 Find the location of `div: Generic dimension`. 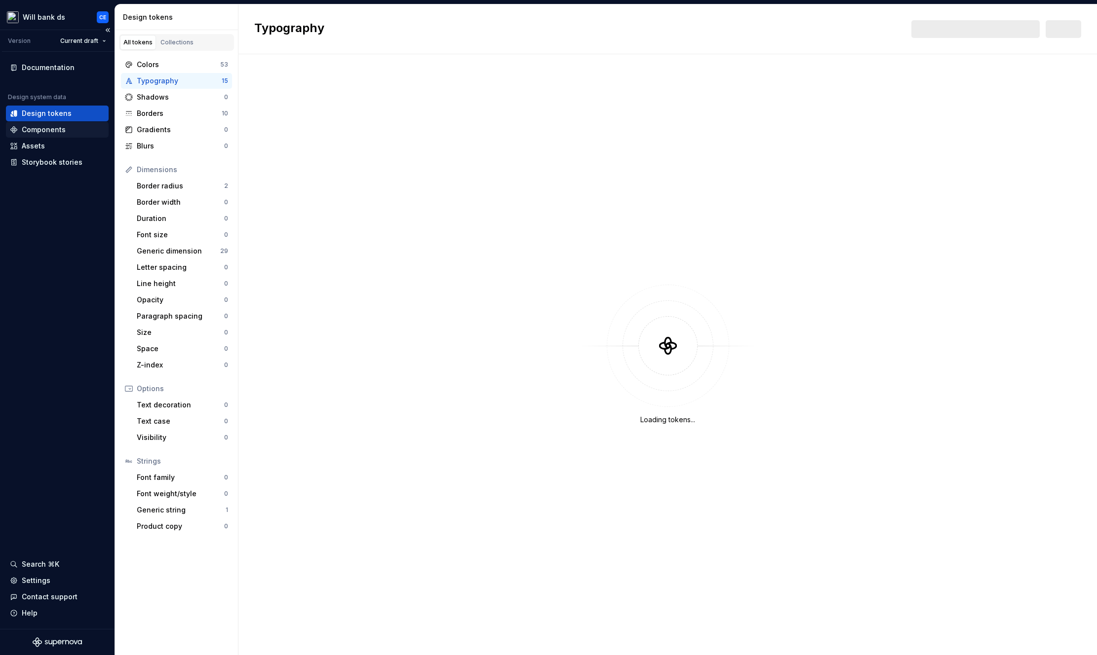

div: Generic dimension is located at coordinates (178, 251).